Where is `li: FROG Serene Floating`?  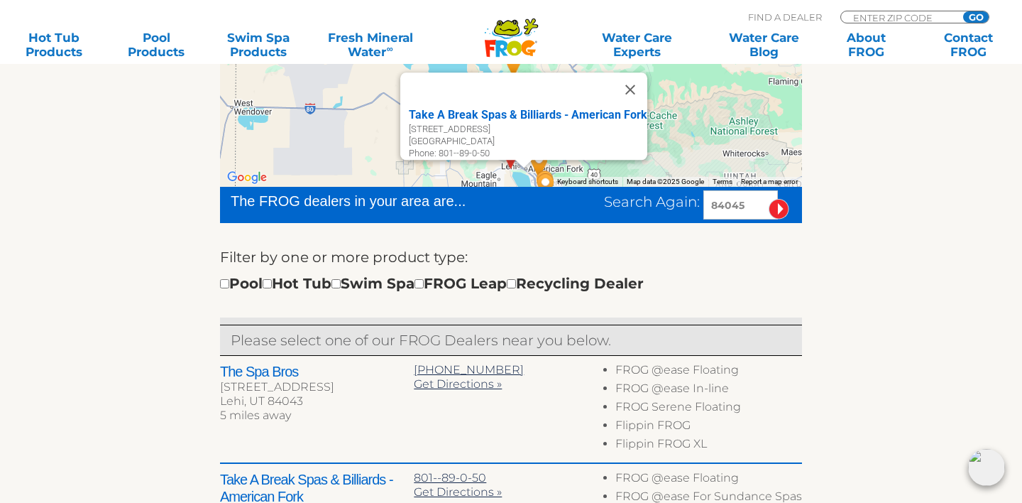
li: FROG Serene Floating is located at coordinates (708, 409).